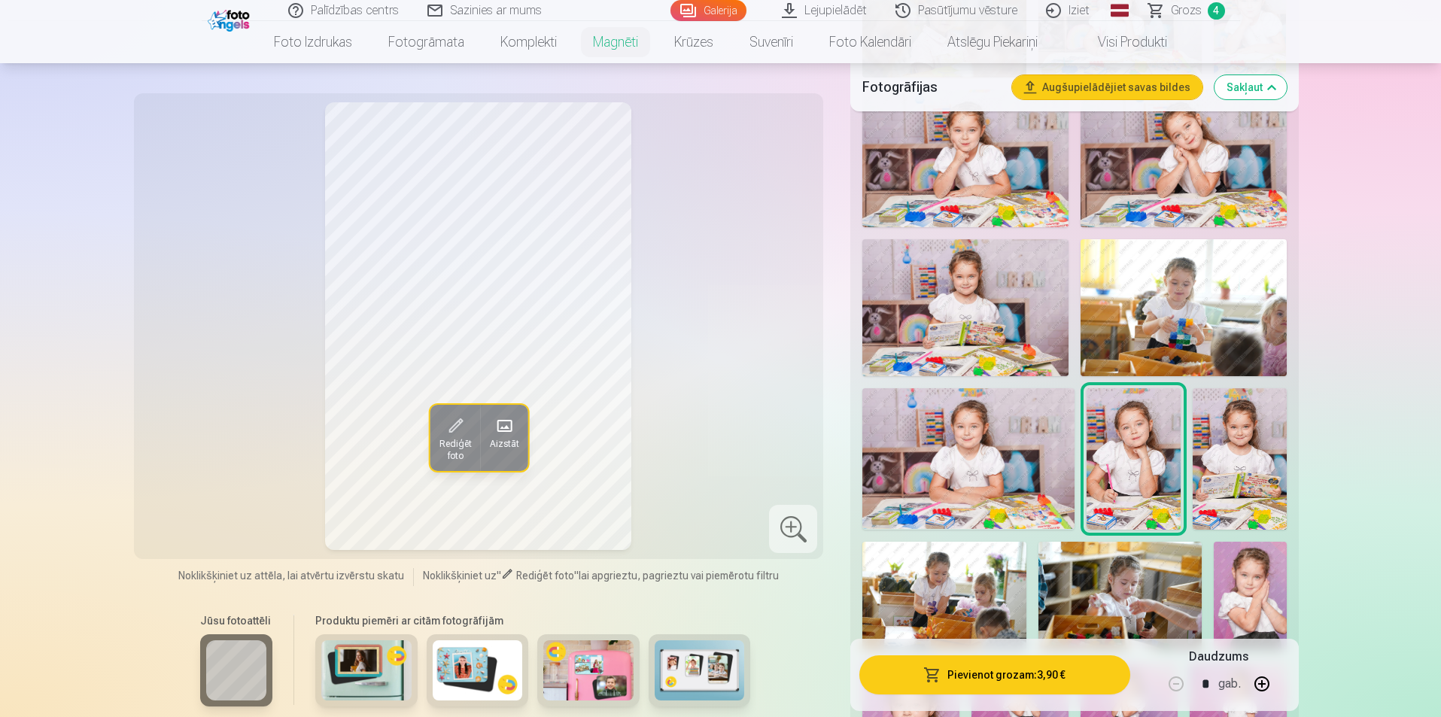 This screenshot has height=717, width=1441. I want to click on a: Komplekti, so click(528, 42).